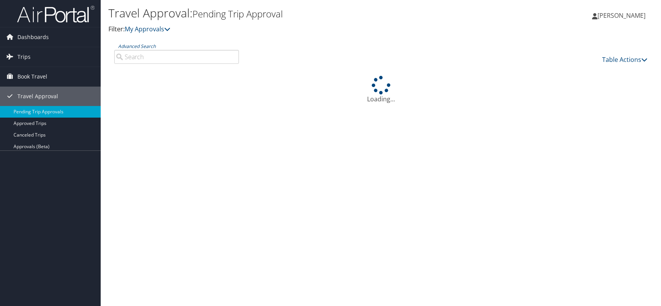 This screenshot has height=306, width=661. Describe the element at coordinates (24, 57) in the screenshot. I see `span: Trips` at that location.